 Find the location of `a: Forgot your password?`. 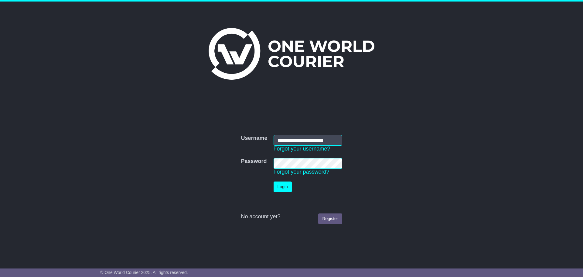

a: Forgot your password? is located at coordinates (301, 172).